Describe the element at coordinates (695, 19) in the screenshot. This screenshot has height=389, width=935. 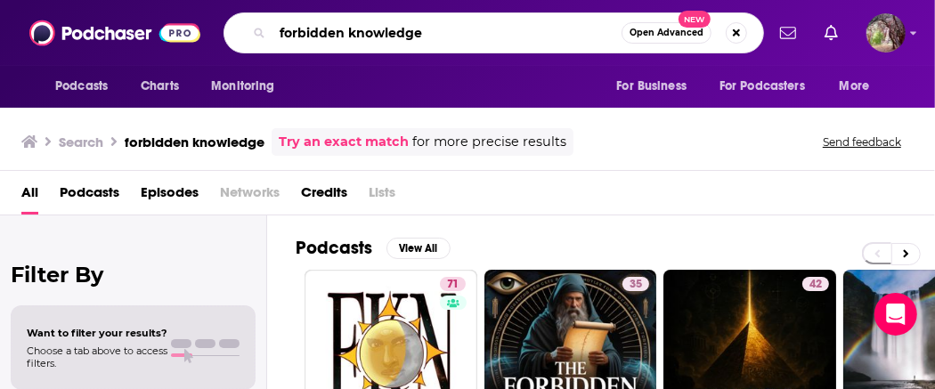
I see `span: New` at that location.